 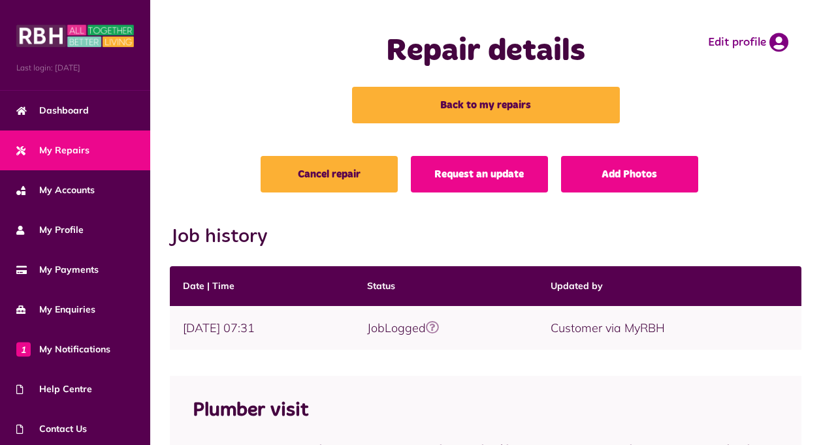 What do you see at coordinates (486, 105) in the screenshot?
I see `a: Back to my repairs` at bounding box center [486, 105].